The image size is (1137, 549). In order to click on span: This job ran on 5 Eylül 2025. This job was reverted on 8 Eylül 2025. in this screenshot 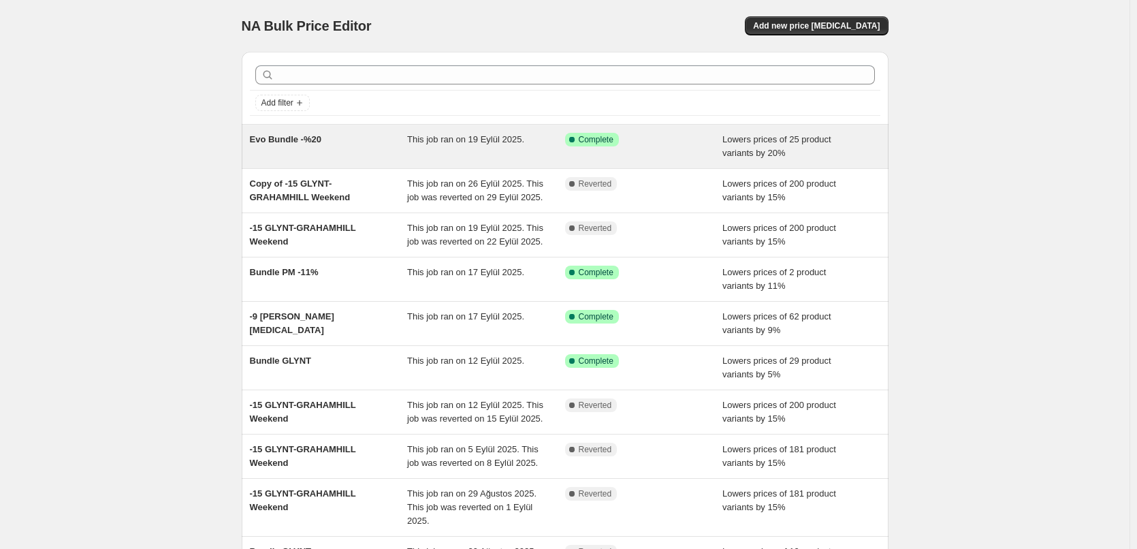, I will do `click(472, 455)`.